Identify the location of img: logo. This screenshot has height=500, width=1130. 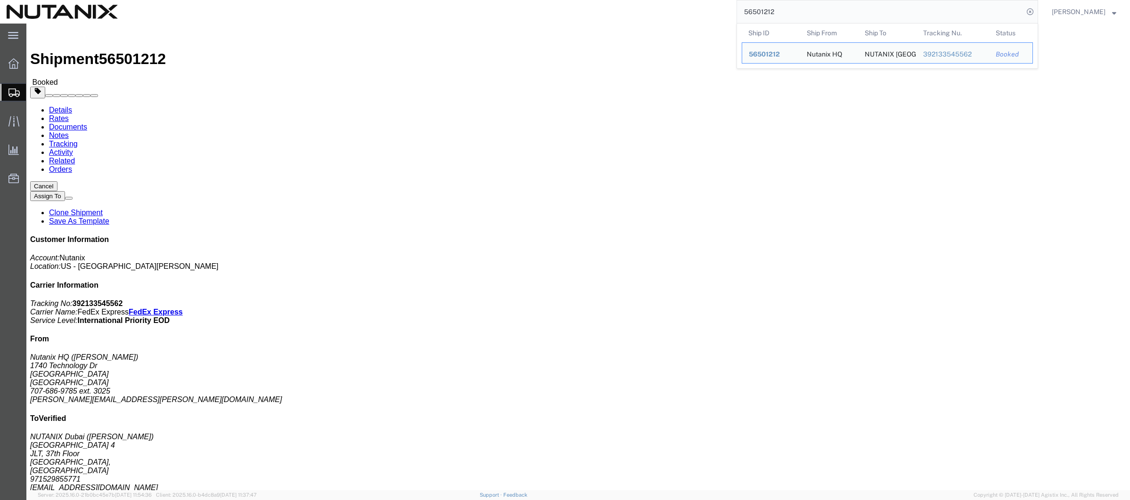
(62, 12).